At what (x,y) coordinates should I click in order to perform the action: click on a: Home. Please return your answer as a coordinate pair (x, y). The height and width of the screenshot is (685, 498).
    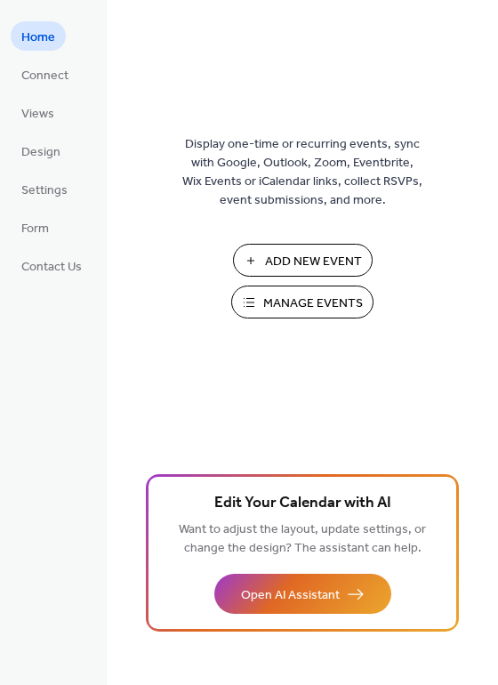
    Looking at the image, I should click on (38, 36).